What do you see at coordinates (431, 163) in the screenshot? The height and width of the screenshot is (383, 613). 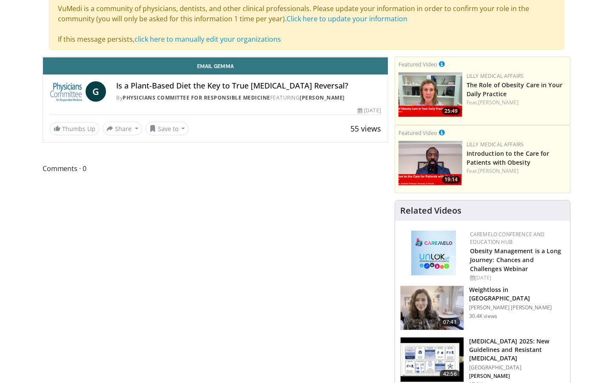 I see `img: acc2e291-ced4-4dd5-b17b-d06994da28f3.png.150x105_q85_crop-smart_upscale.png` at bounding box center [431, 163].